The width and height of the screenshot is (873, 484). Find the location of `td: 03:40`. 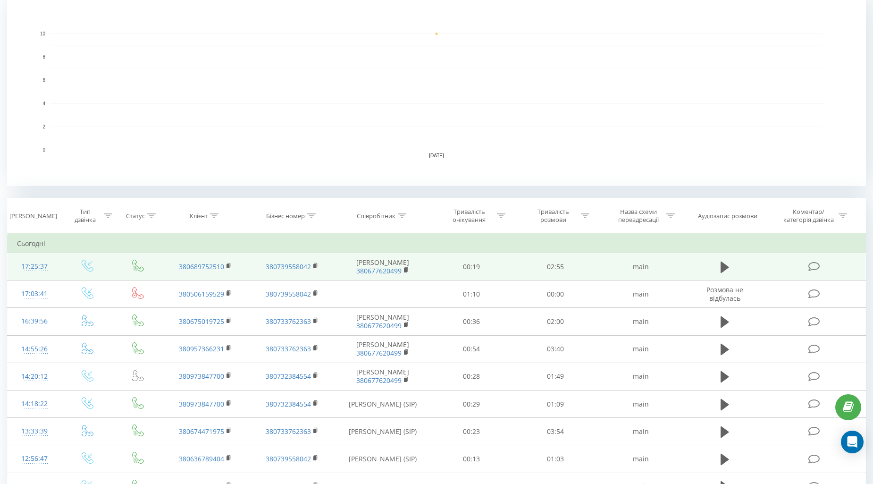

td: 03:40 is located at coordinates (555, 349).